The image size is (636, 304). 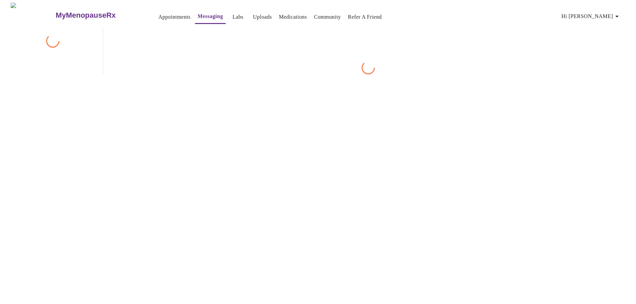 What do you see at coordinates (262, 17) in the screenshot?
I see `button: Uploads` at bounding box center [262, 17].